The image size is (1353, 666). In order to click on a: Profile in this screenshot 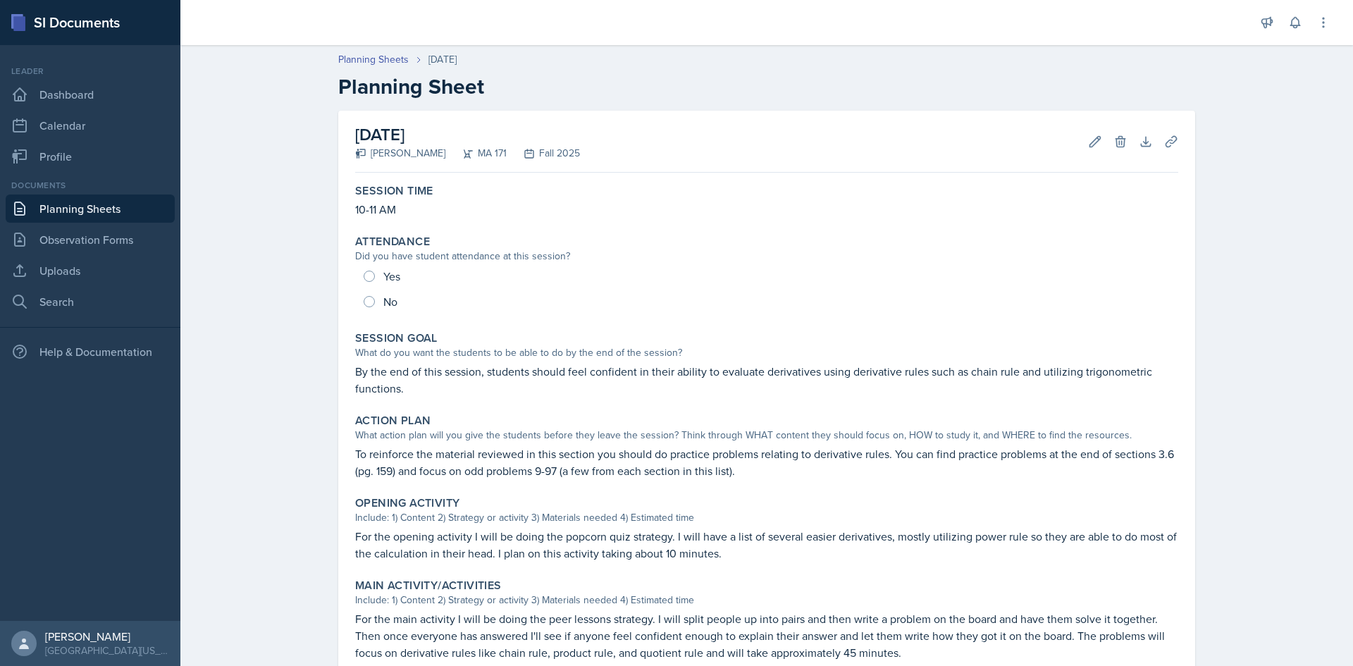, I will do `click(90, 156)`.